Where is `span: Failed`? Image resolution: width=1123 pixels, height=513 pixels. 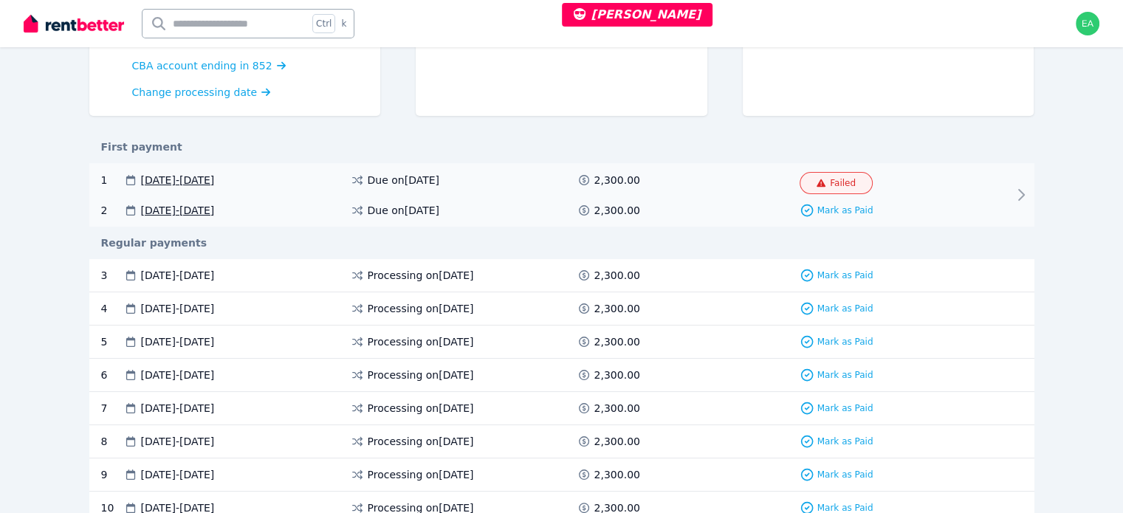
span: Failed is located at coordinates (843, 183).